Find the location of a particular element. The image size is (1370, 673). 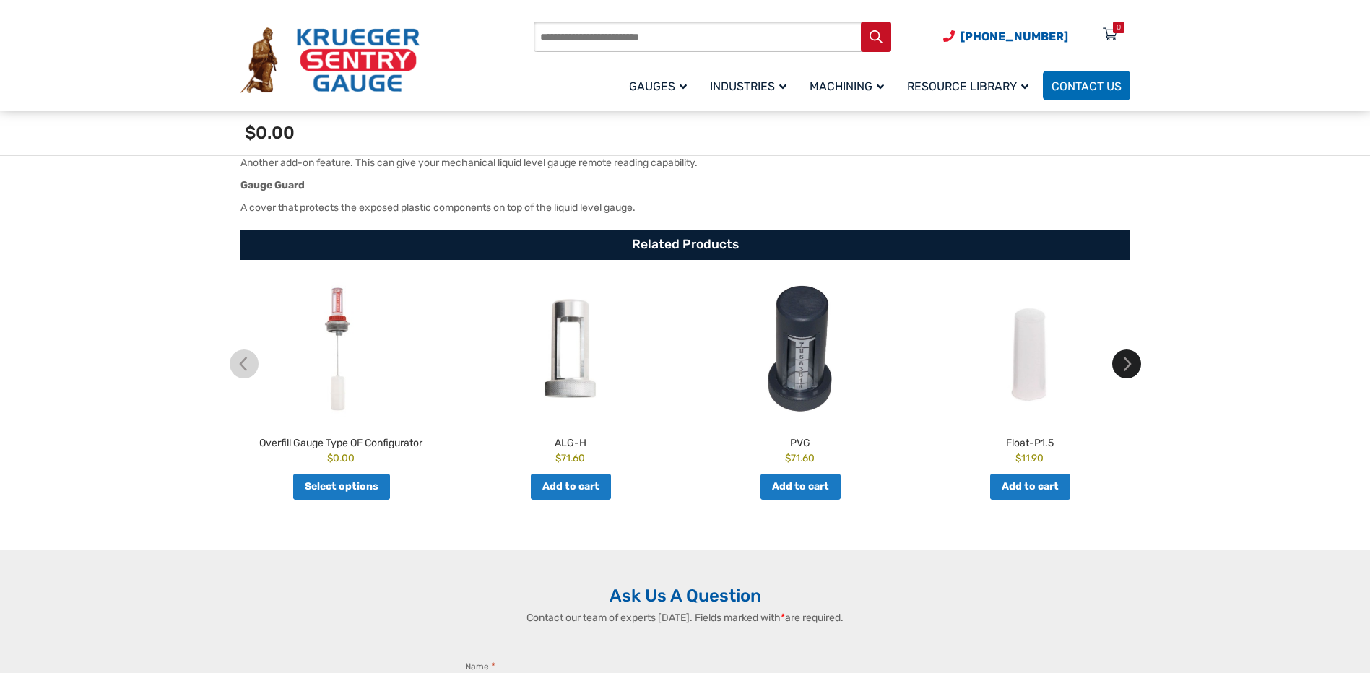

p: A cover that protects the exposed plastic components on top of the liquid level gauge. is located at coordinates (686, 207).